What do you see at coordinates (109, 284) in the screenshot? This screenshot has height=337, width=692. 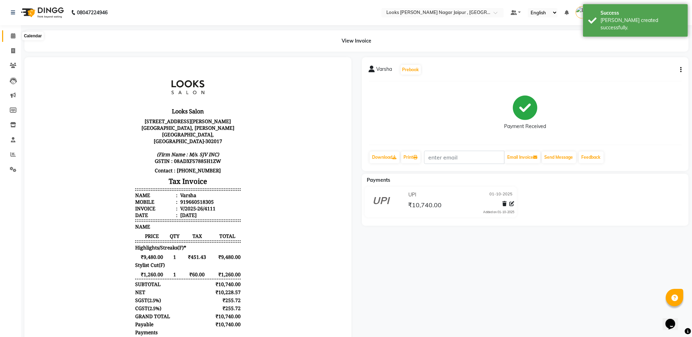 I see `div: Paid` at bounding box center [109, 284].